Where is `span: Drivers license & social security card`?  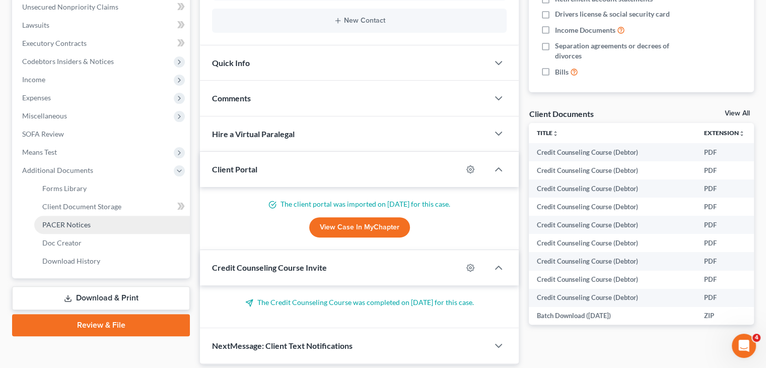 span: Drivers license & social security card is located at coordinates (612, 14).